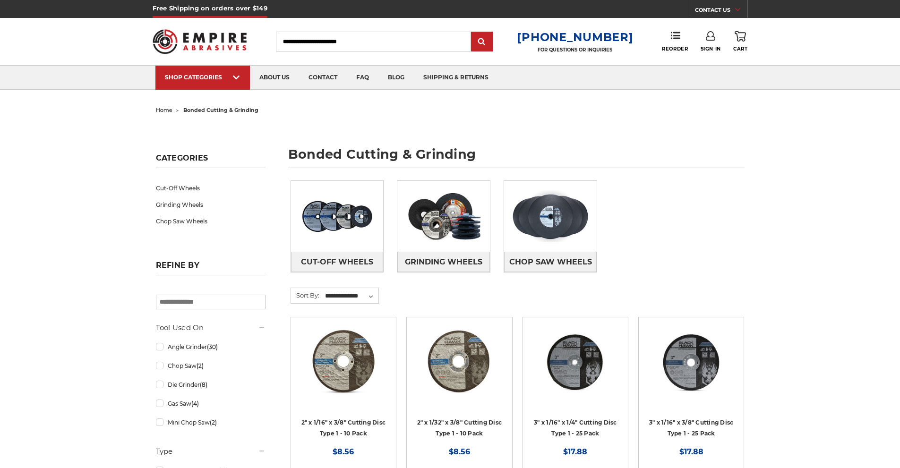 Image resolution: width=900 pixels, height=468 pixels. What do you see at coordinates (459, 370) in the screenshot?
I see `a: 2" x 1/32" x 3/8" Cut Off Wheel` at bounding box center [459, 370].